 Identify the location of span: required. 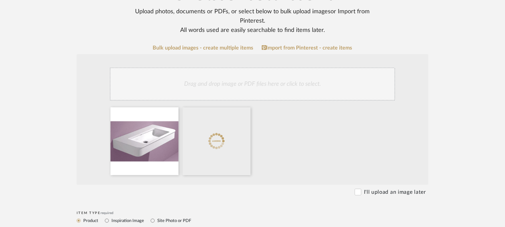
(107, 213).